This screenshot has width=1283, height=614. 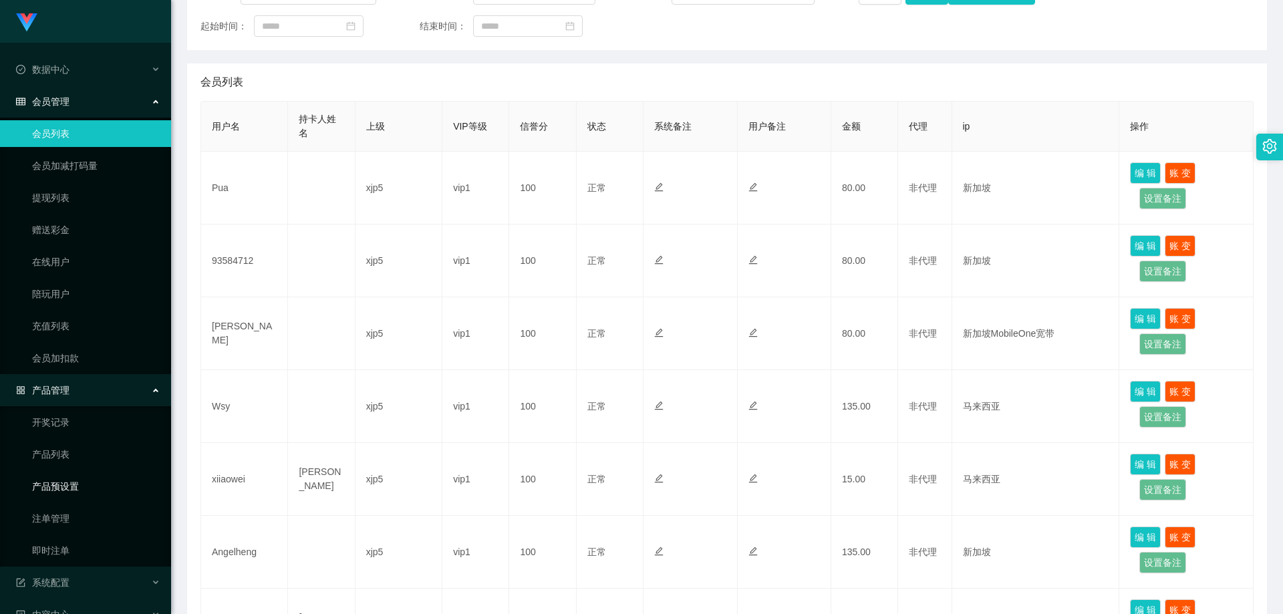 What do you see at coordinates (244, 552) in the screenshot?
I see `td: Angelheng` at bounding box center [244, 552].